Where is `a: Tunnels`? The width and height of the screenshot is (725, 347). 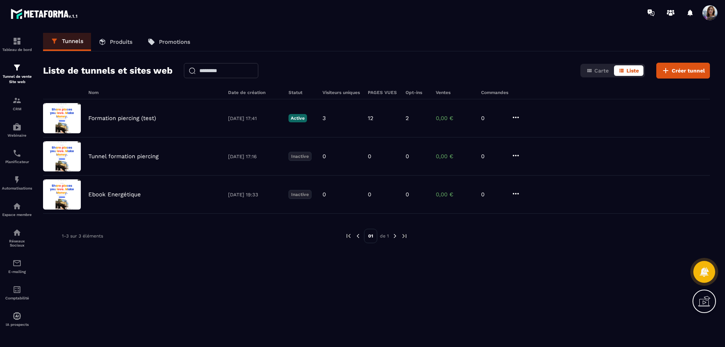 a: Tunnels is located at coordinates (67, 42).